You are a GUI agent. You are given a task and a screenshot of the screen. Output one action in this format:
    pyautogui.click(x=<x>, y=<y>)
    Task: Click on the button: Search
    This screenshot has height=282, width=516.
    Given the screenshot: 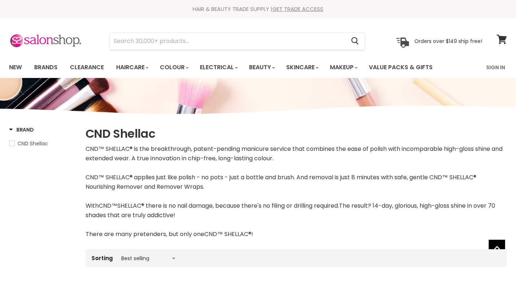 What is the action you would take?
    pyautogui.click(x=355, y=41)
    